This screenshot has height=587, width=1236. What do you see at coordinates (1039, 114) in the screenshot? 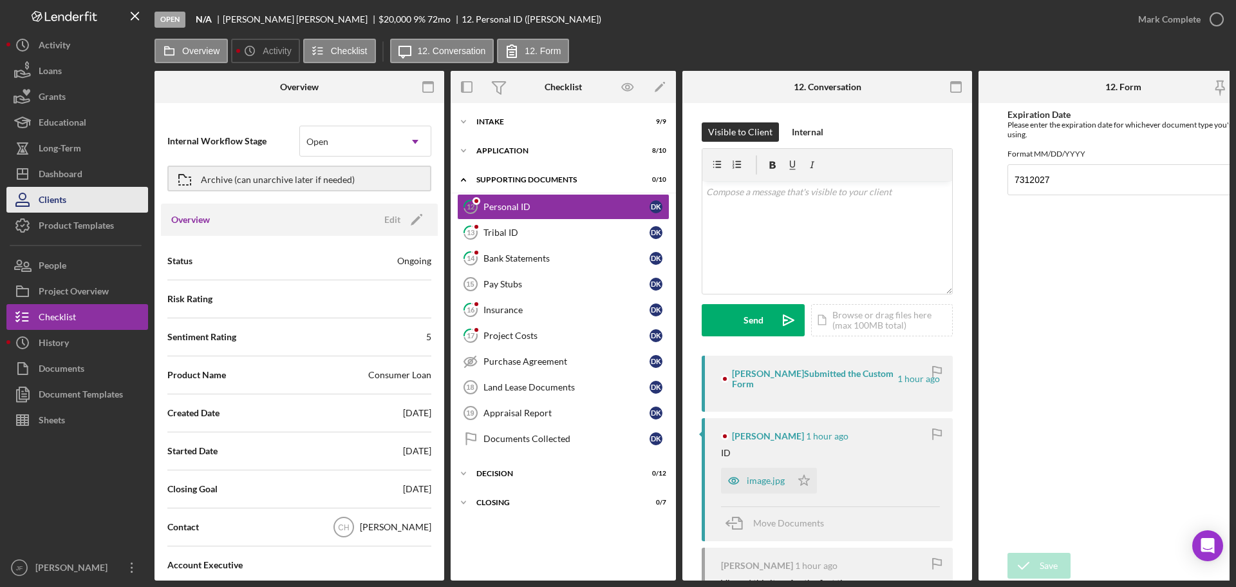
I see `label: Expiration Date` at bounding box center [1039, 114].